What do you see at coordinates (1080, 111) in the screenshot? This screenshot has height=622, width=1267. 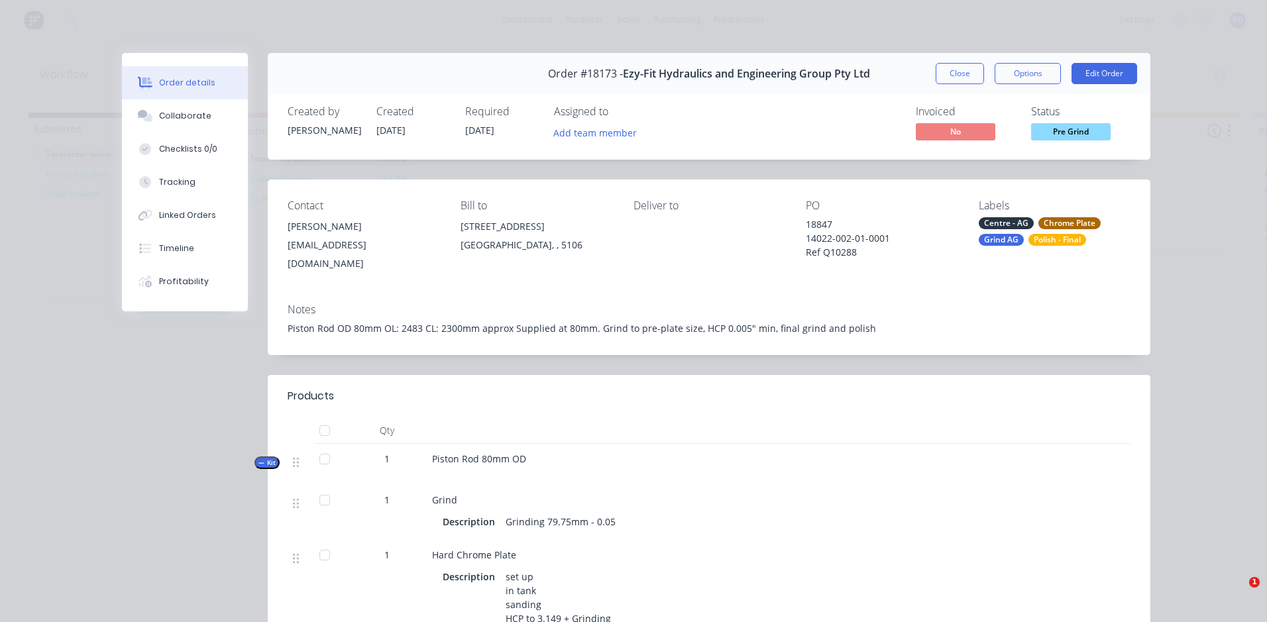 I see `div: Status` at bounding box center [1080, 111].